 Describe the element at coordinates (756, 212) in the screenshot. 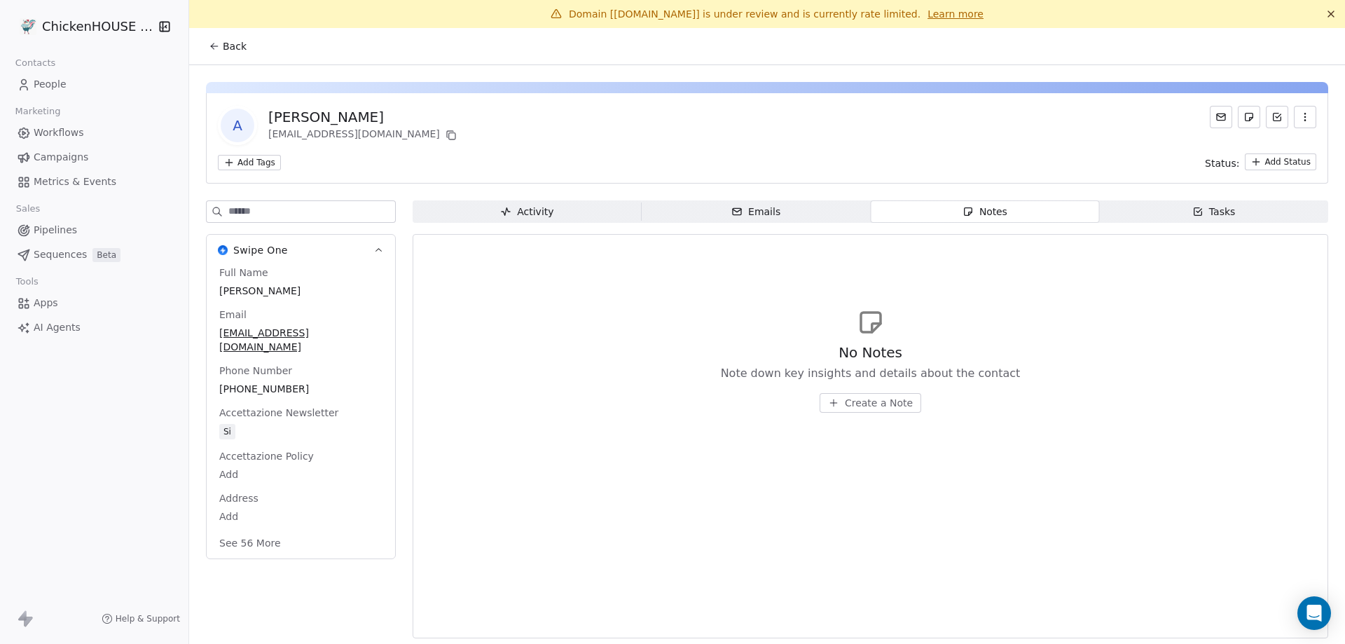

I see `div: Emails` at that location.